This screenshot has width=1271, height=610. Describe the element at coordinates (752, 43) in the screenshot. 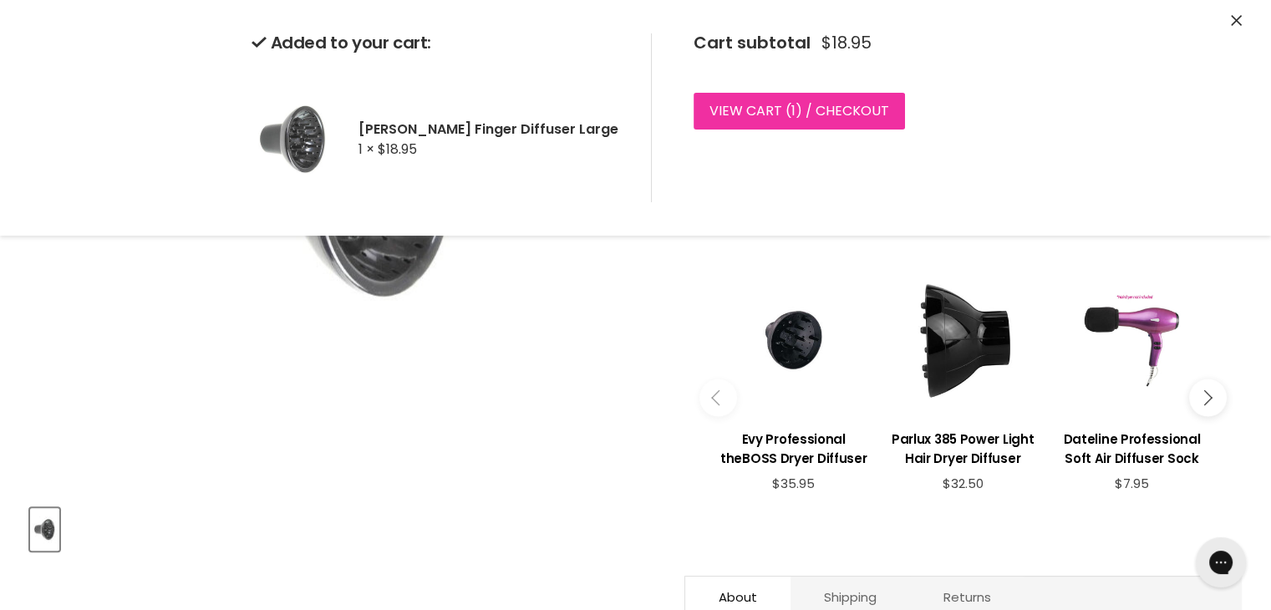

I see `span: Cart subtotal` at that location.